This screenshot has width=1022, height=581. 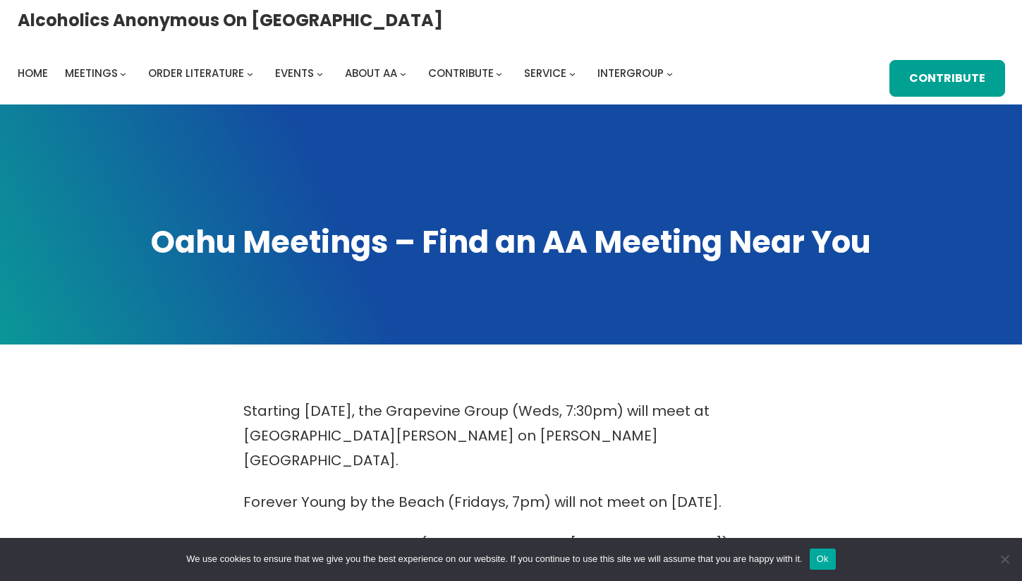 I want to click on button: Contribute submenu, so click(x=499, y=73).